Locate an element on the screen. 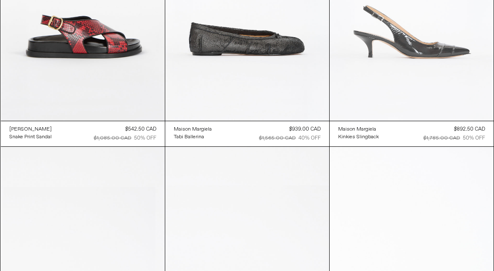 This screenshot has width=494, height=271. a: Snake Print Sandal is located at coordinates (30, 137).